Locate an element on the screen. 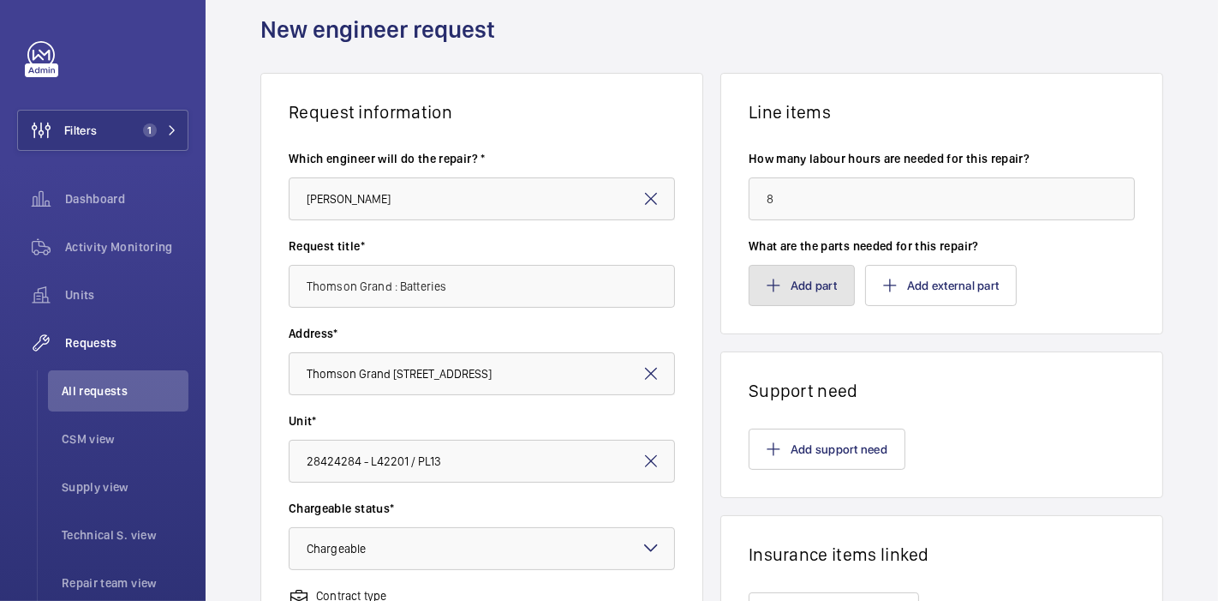  span: Chargeable is located at coordinates (336, 548).